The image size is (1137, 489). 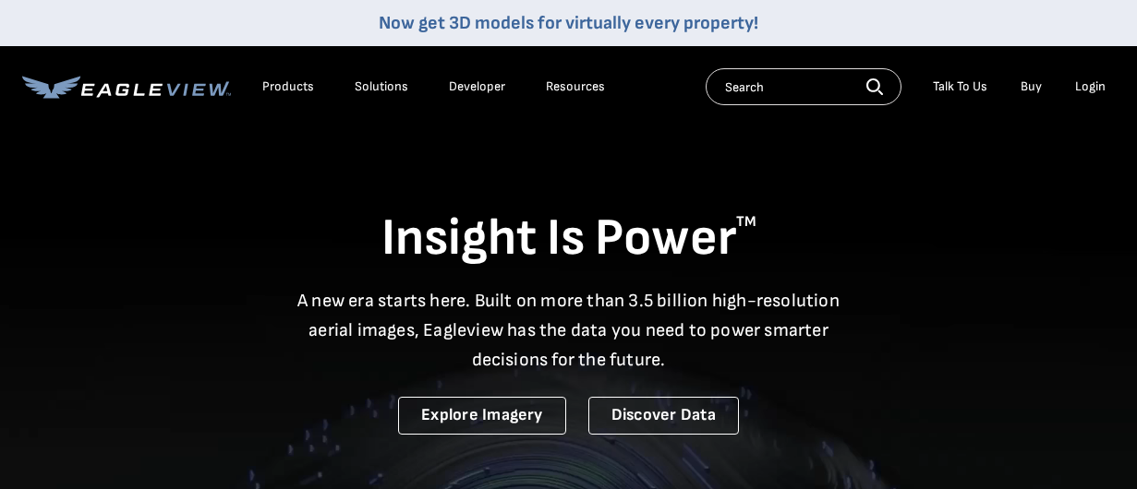 I want to click on h1: Insight Is Power, so click(x=568, y=239).